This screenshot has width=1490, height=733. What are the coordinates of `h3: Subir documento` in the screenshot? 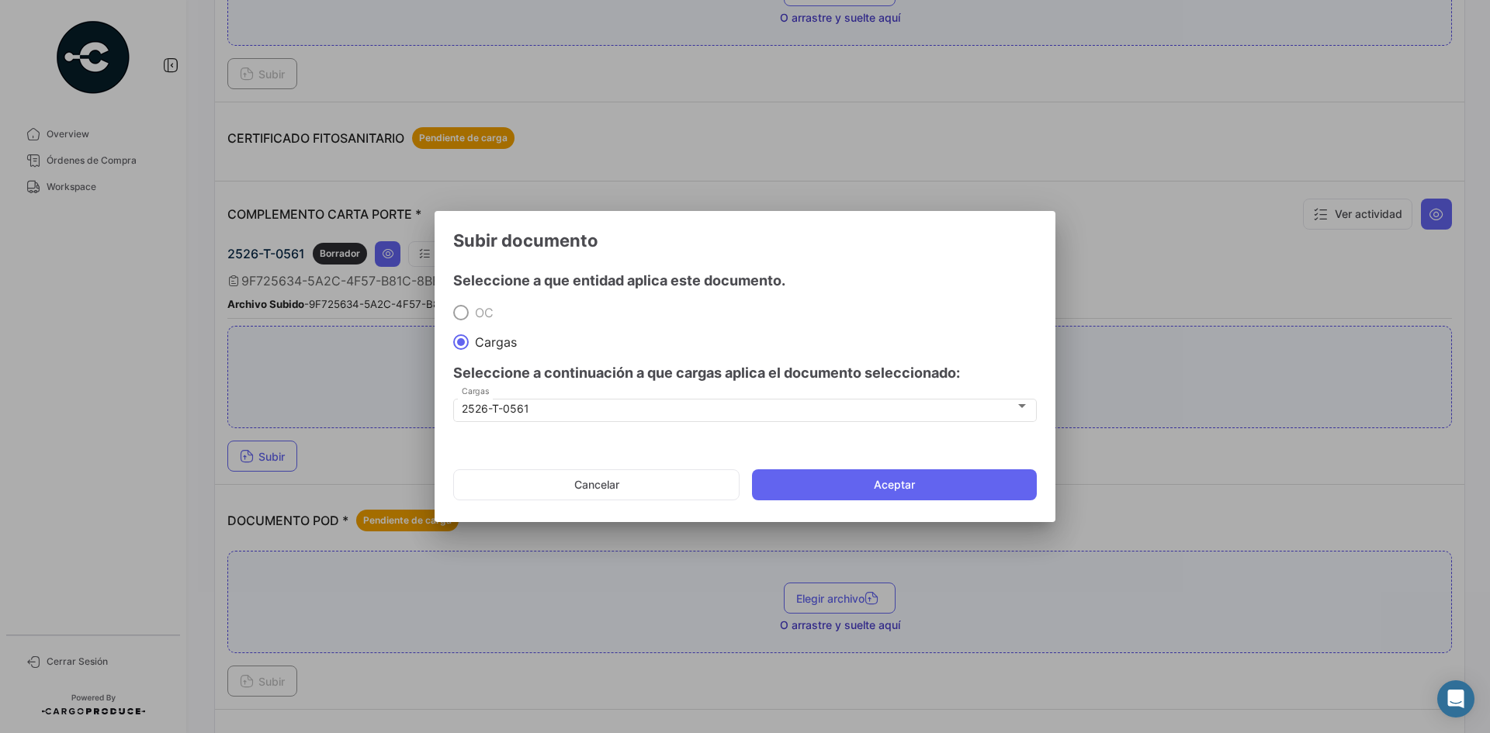 It's located at (745, 241).